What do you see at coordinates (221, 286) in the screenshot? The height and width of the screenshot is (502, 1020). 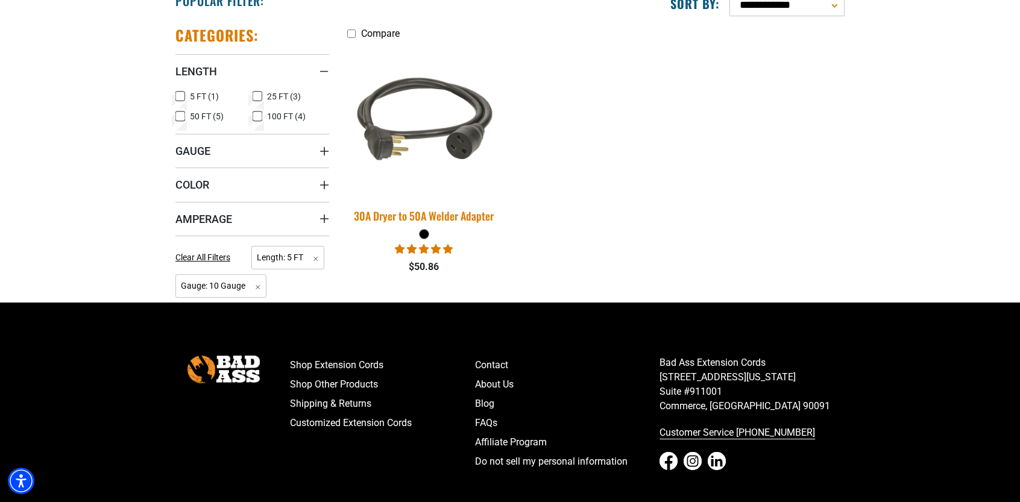 I see `span: Gauge: 10 Gauge` at bounding box center [221, 286].